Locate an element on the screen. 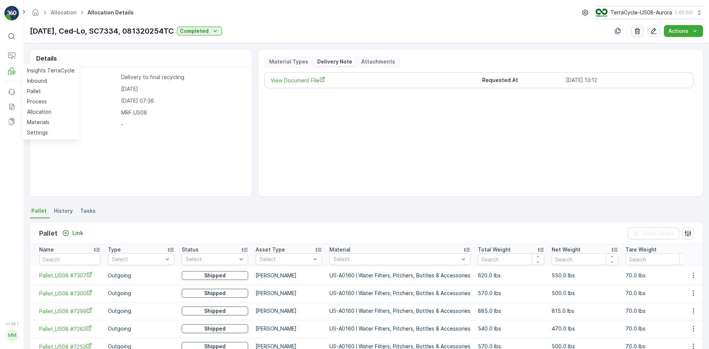 The width and height of the screenshot is (709, 349). p: Material is located at coordinates (340, 250).